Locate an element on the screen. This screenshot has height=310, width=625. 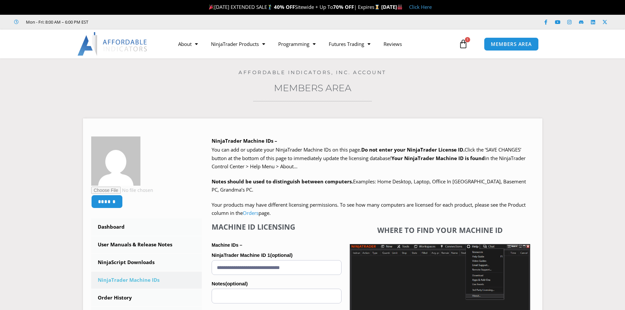
a: Reviews is located at coordinates (392, 44).